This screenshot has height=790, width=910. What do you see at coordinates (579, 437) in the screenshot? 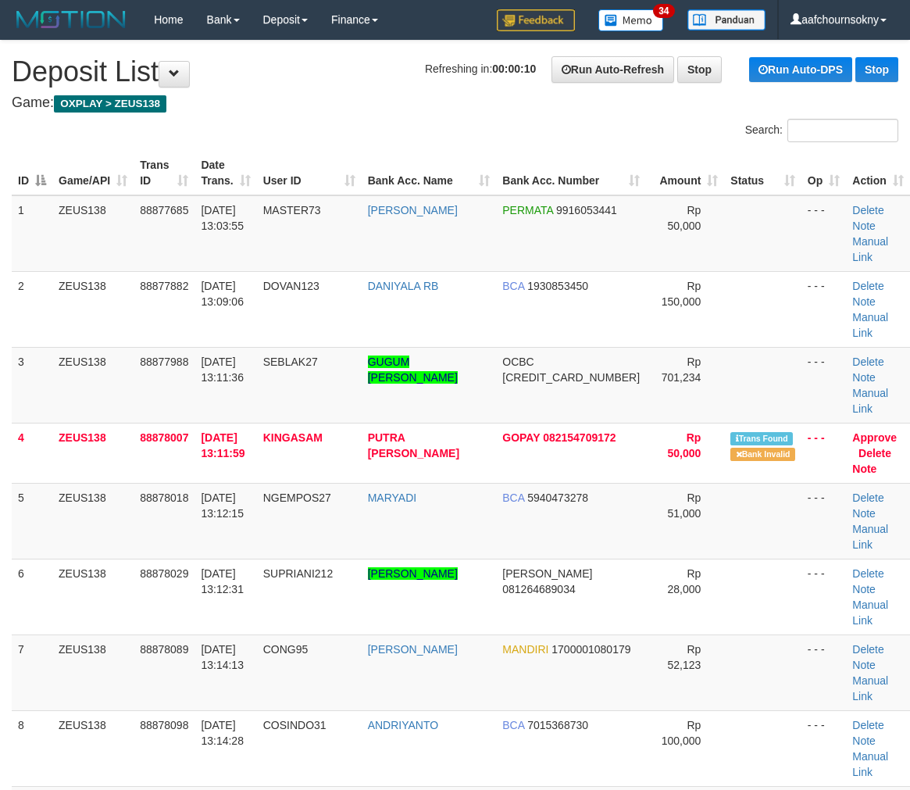
I see `span: Copy 082154709172 to clipboard` at bounding box center [579, 437].